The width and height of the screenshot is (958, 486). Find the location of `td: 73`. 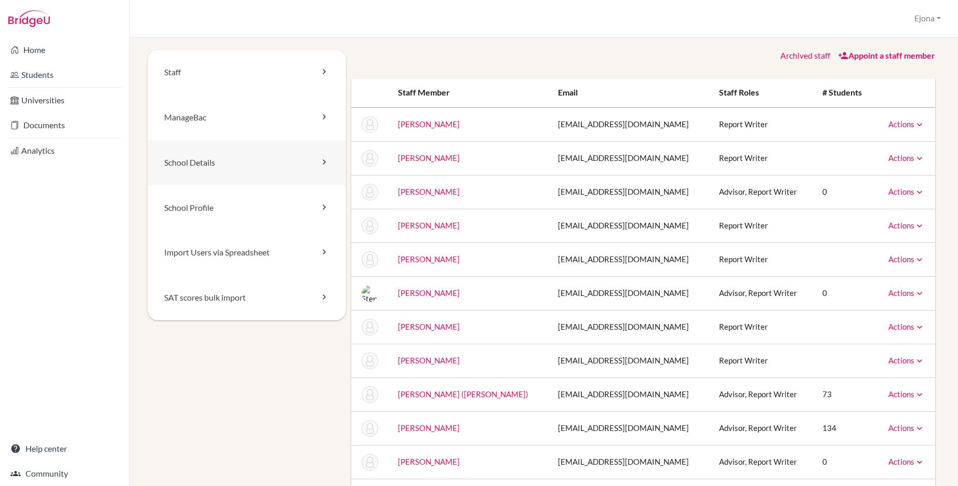

td: 73 is located at coordinates (845, 394).